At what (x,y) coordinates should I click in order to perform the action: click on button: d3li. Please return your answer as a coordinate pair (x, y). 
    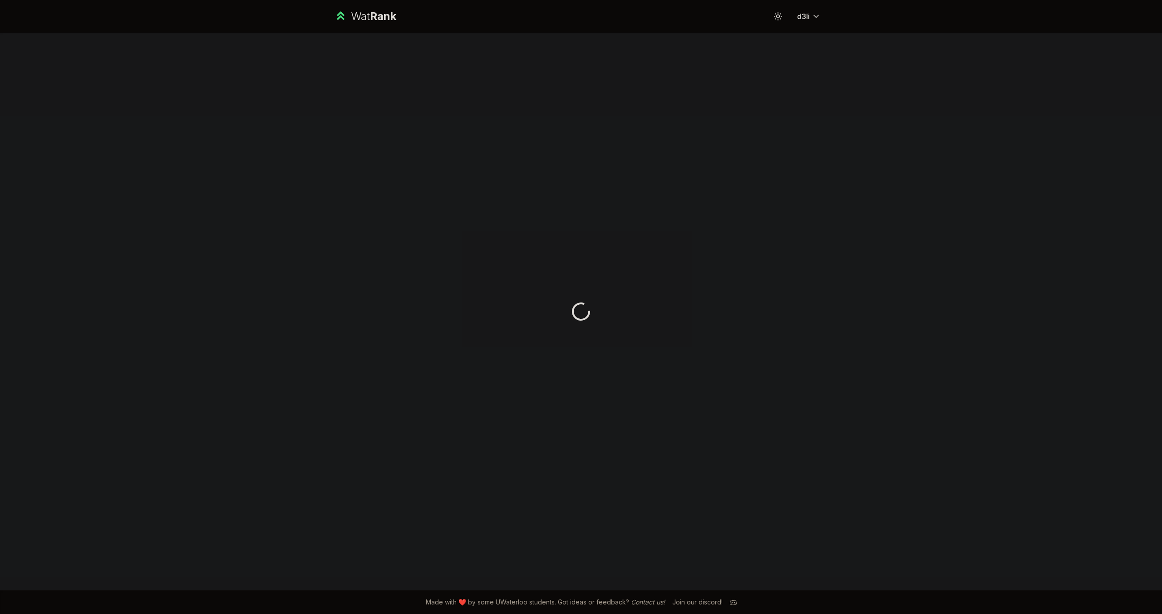
    Looking at the image, I should click on (809, 16).